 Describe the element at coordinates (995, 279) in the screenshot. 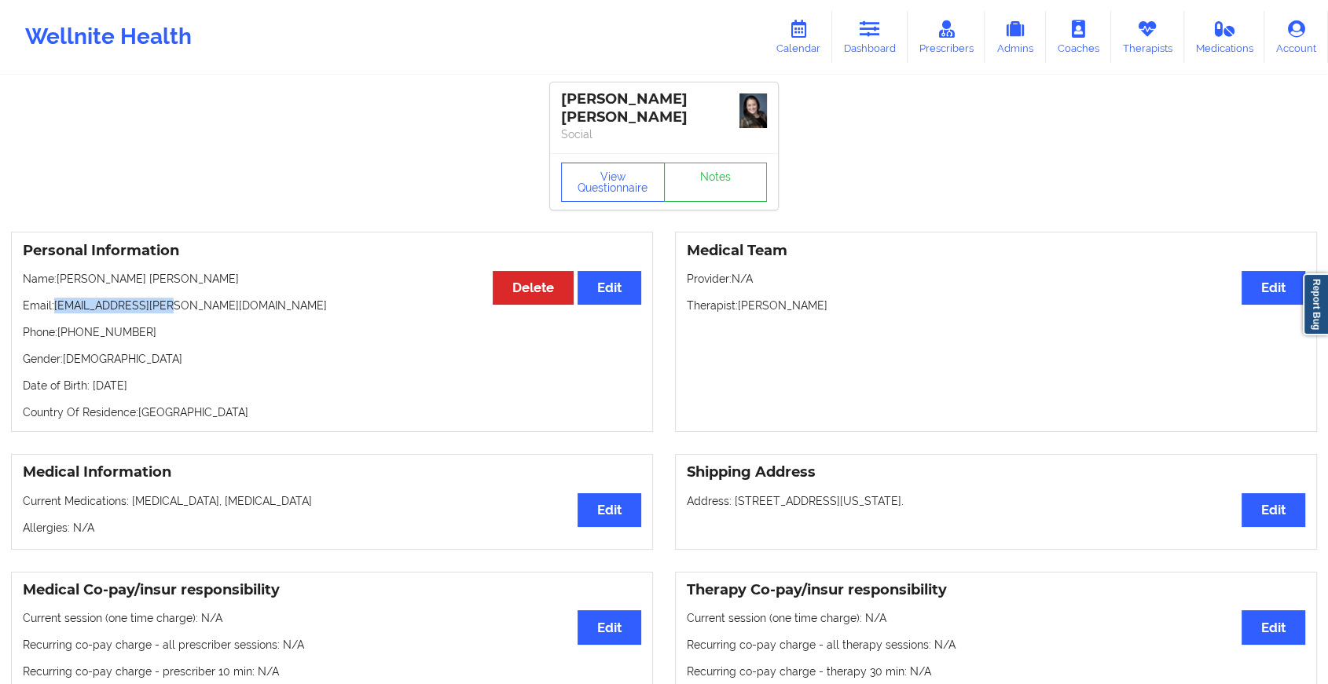

I see `p: Provider: N/A` at that location.